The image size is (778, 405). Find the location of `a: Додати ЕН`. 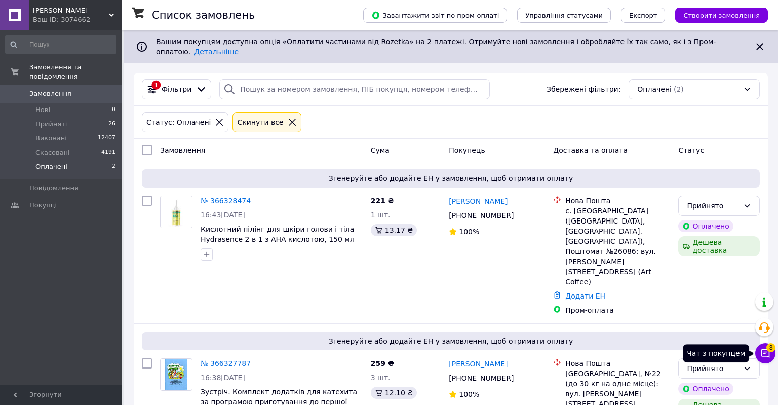

a: Додати ЕН is located at coordinates (585, 296).